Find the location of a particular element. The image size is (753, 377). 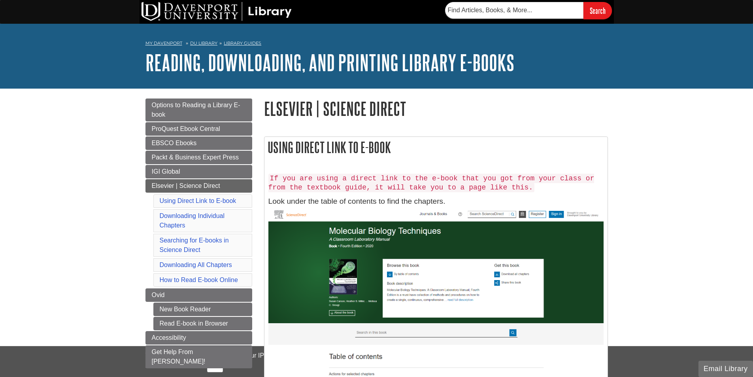

a: Reading, Downloading, and Printing Library E-books is located at coordinates (330, 62).